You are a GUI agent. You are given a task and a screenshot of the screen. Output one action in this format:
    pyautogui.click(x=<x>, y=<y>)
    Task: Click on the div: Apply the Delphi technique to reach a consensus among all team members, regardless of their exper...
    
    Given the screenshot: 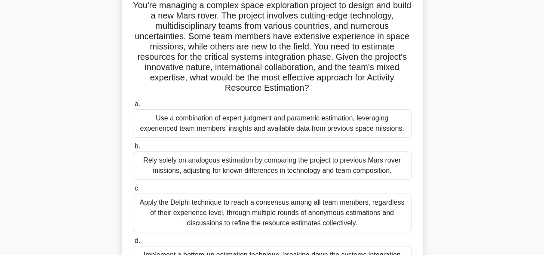 What is the action you would take?
    pyautogui.click(x=272, y=213)
    